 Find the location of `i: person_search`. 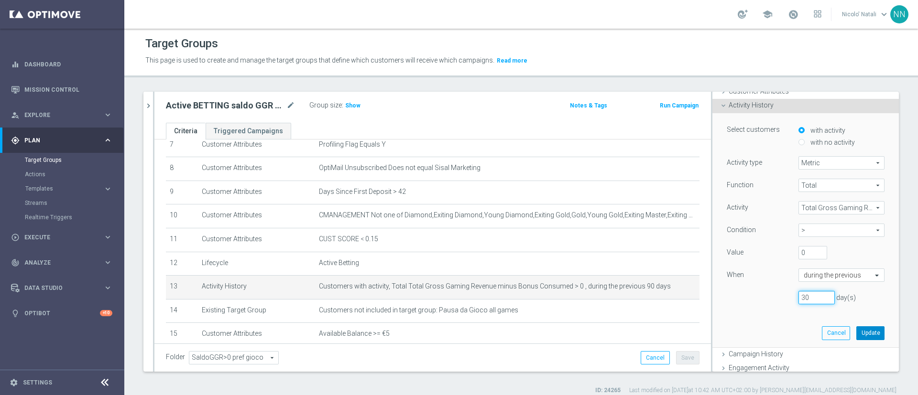

i: person_search is located at coordinates (15, 115).